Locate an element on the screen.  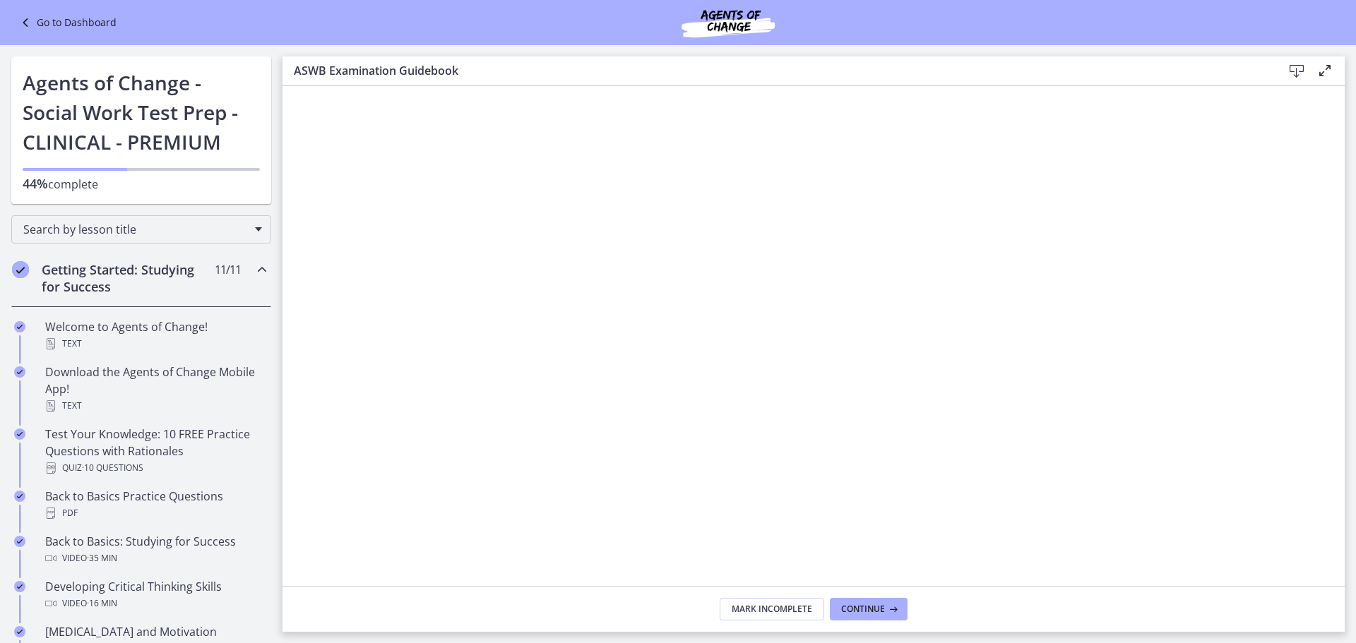
h3: ASWB Examination Guidebook is located at coordinates (777, 71).